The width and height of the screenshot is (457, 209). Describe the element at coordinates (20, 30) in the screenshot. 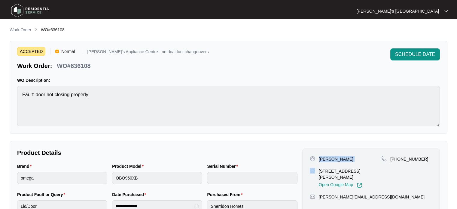

I see `p: Work Order` at that location.